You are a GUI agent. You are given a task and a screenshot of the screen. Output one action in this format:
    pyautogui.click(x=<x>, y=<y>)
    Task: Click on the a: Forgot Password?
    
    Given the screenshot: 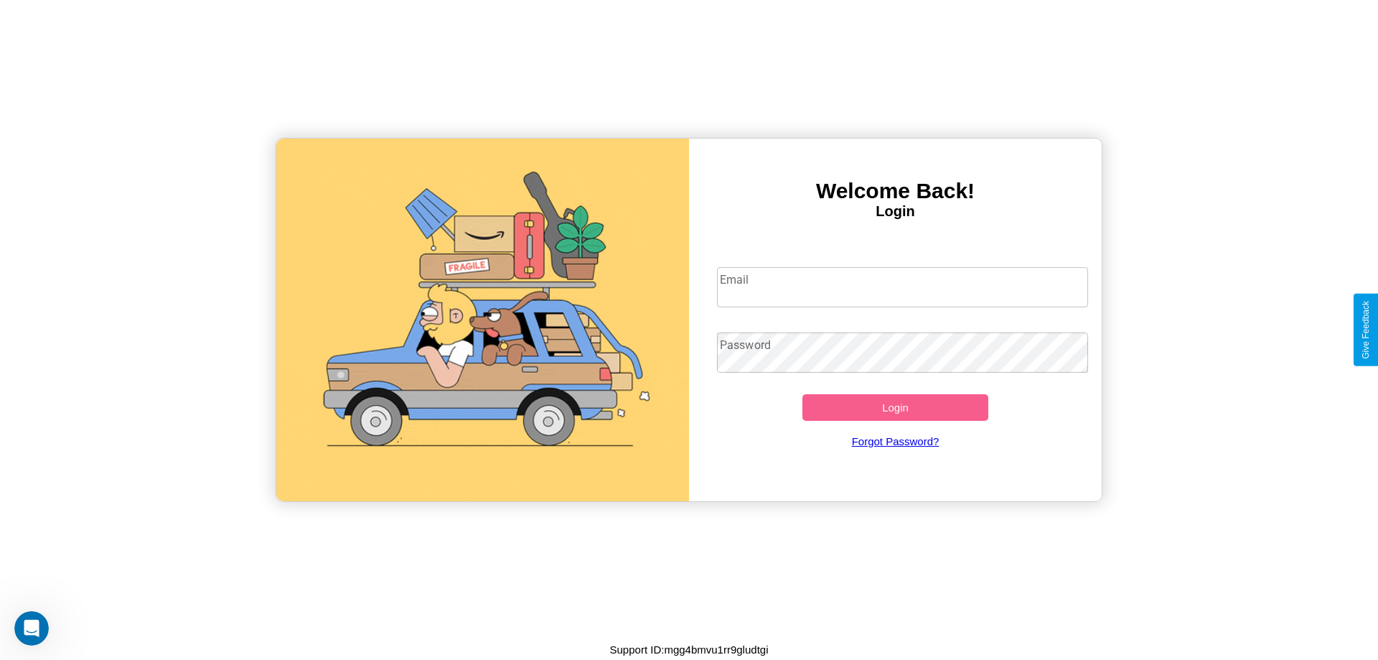 What is the action you would take?
    pyautogui.click(x=896, y=441)
    